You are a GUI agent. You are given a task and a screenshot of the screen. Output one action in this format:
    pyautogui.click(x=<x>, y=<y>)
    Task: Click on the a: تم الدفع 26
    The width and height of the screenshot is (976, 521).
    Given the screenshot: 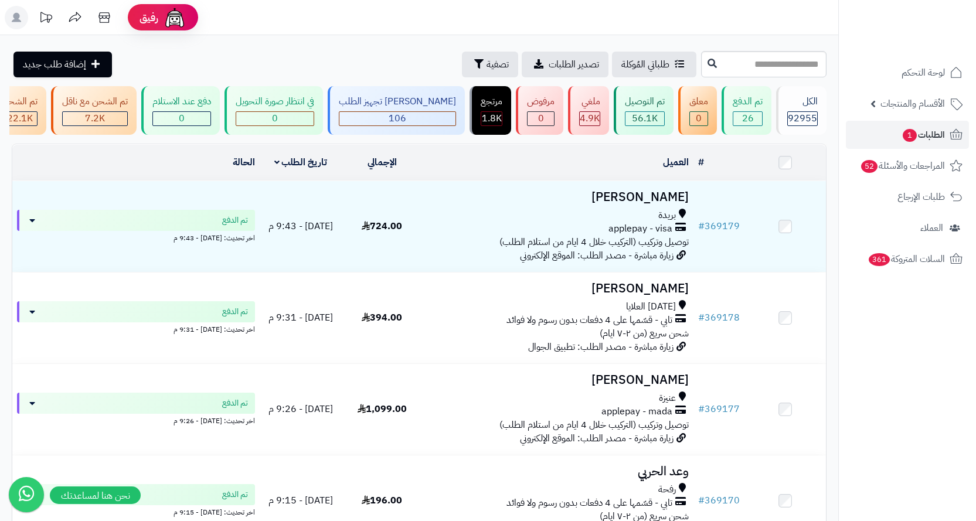 What is the action you would take?
    pyautogui.click(x=746, y=110)
    